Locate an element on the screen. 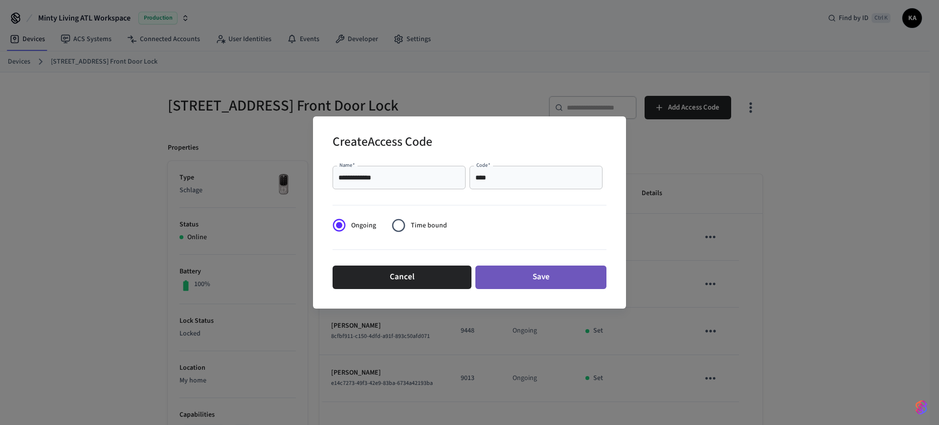 The width and height of the screenshot is (939, 425). img: SeamLogoGradient.69752ec5.svg is located at coordinates (921, 407).